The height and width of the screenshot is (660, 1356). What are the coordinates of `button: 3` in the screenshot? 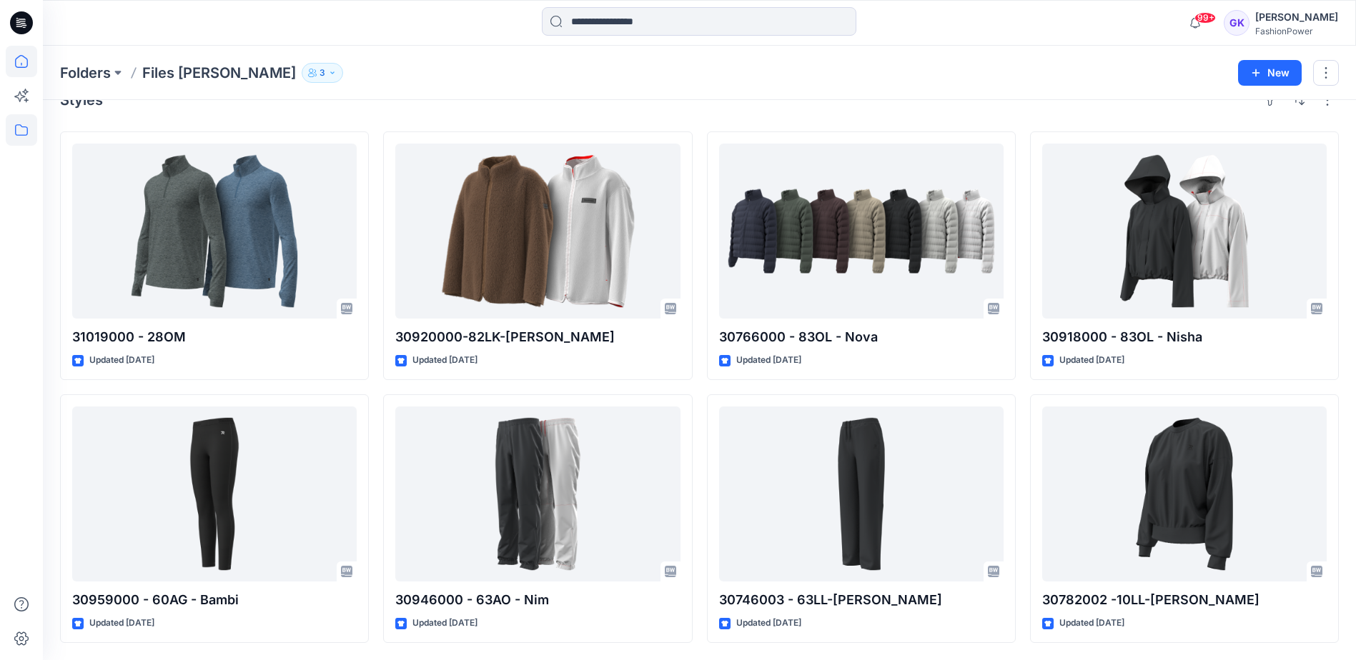 It's located at (322, 73).